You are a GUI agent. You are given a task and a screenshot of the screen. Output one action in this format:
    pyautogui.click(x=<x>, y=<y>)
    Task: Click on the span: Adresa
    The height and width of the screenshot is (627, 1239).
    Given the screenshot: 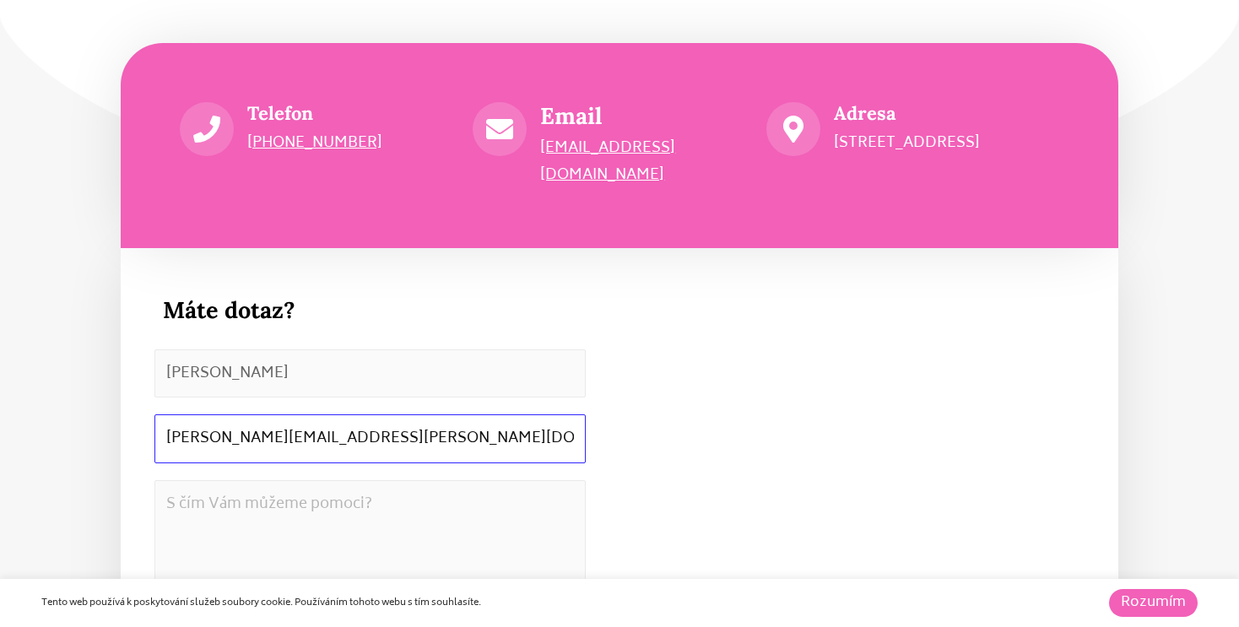 What is the action you would take?
    pyautogui.click(x=865, y=113)
    